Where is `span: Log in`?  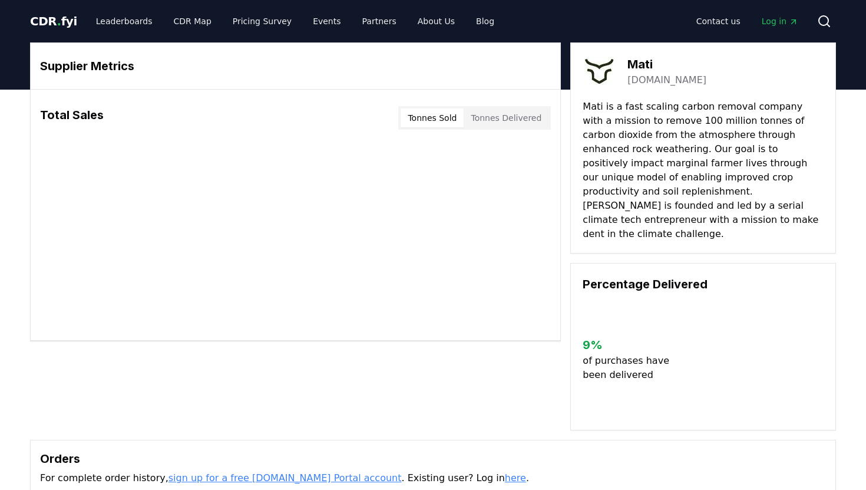
span: Log in is located at coordinates (780, 21).